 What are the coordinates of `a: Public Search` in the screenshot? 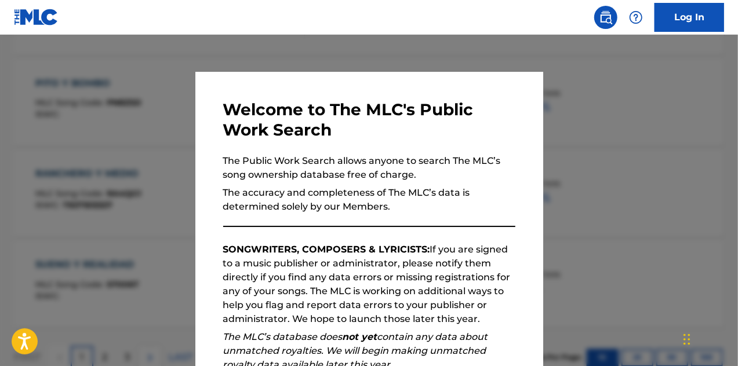 It's located at (606, 17).